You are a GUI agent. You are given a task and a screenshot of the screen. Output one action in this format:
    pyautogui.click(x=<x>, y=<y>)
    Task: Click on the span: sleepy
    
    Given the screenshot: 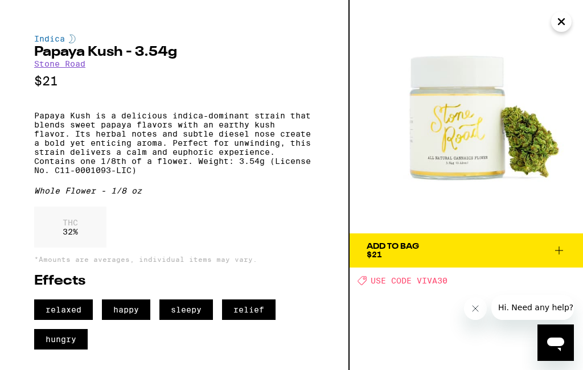 What is the action you would take?
    pyautogui.click(x=186, y=310)
    